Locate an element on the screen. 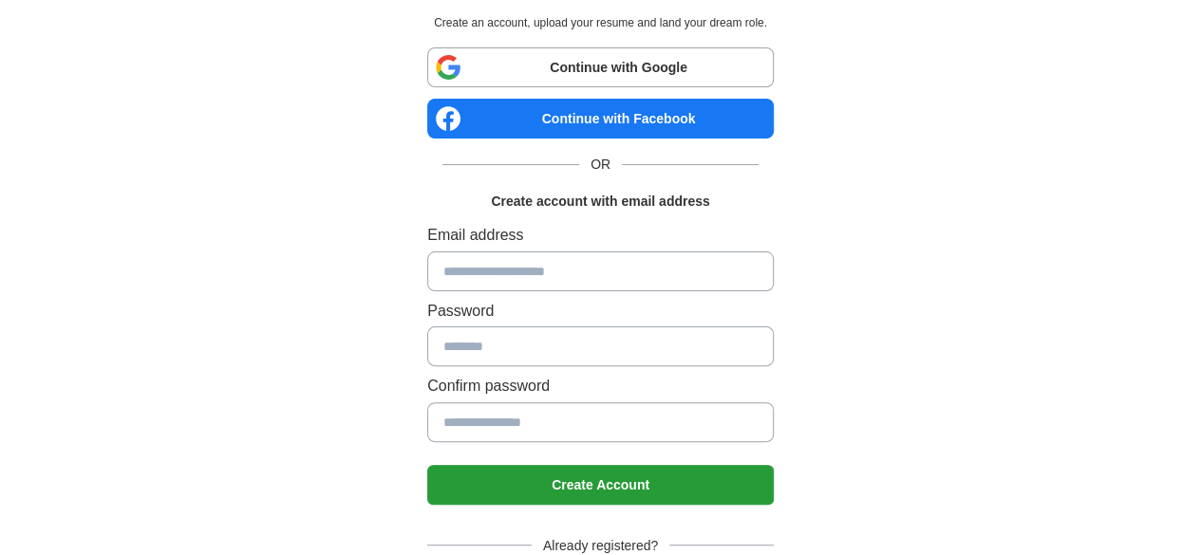 Image resolution: width=1201 pixels, height=555 pixels. label: Email address is located at coordinates (600, 235).